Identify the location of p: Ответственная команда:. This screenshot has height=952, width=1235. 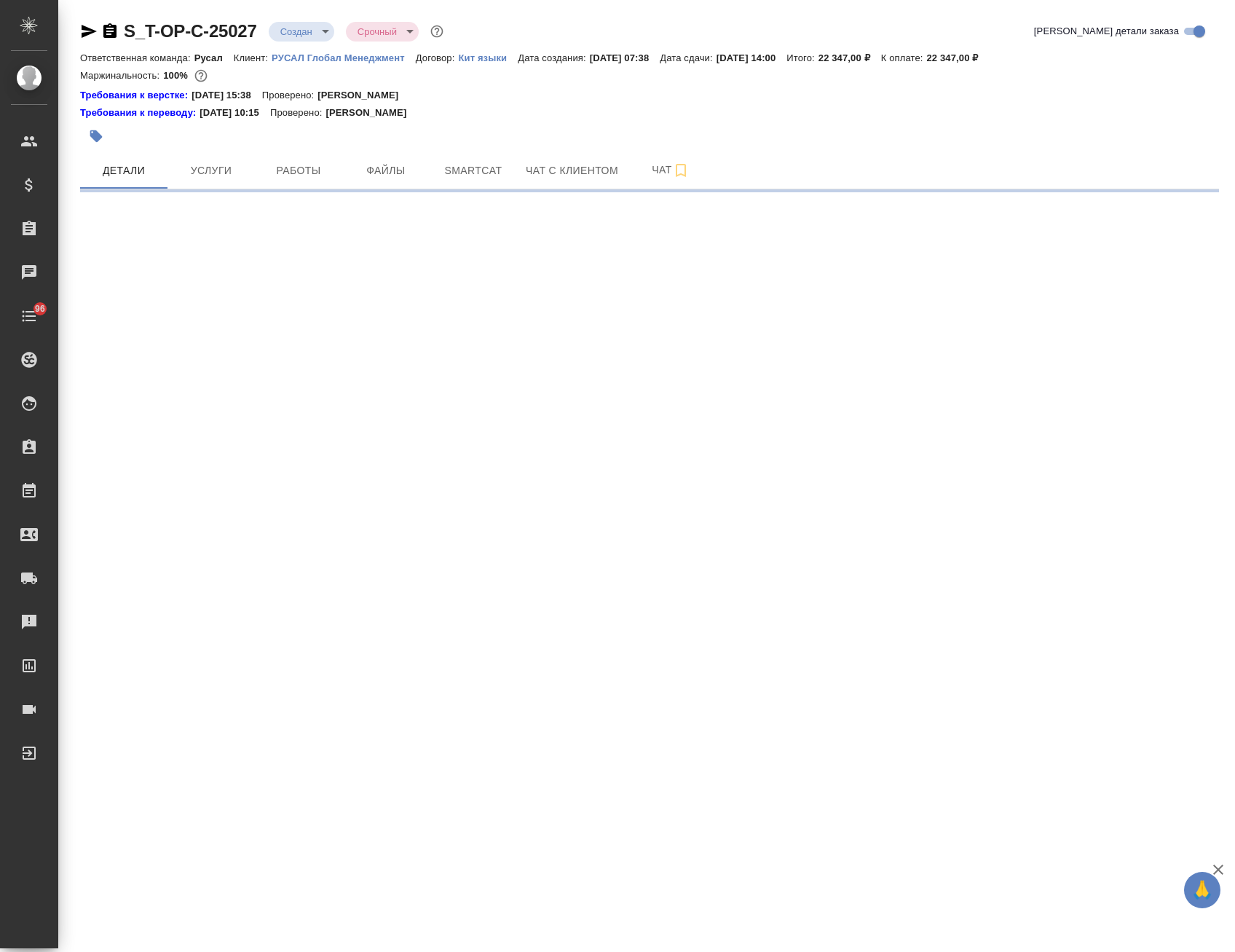
(137, 57).